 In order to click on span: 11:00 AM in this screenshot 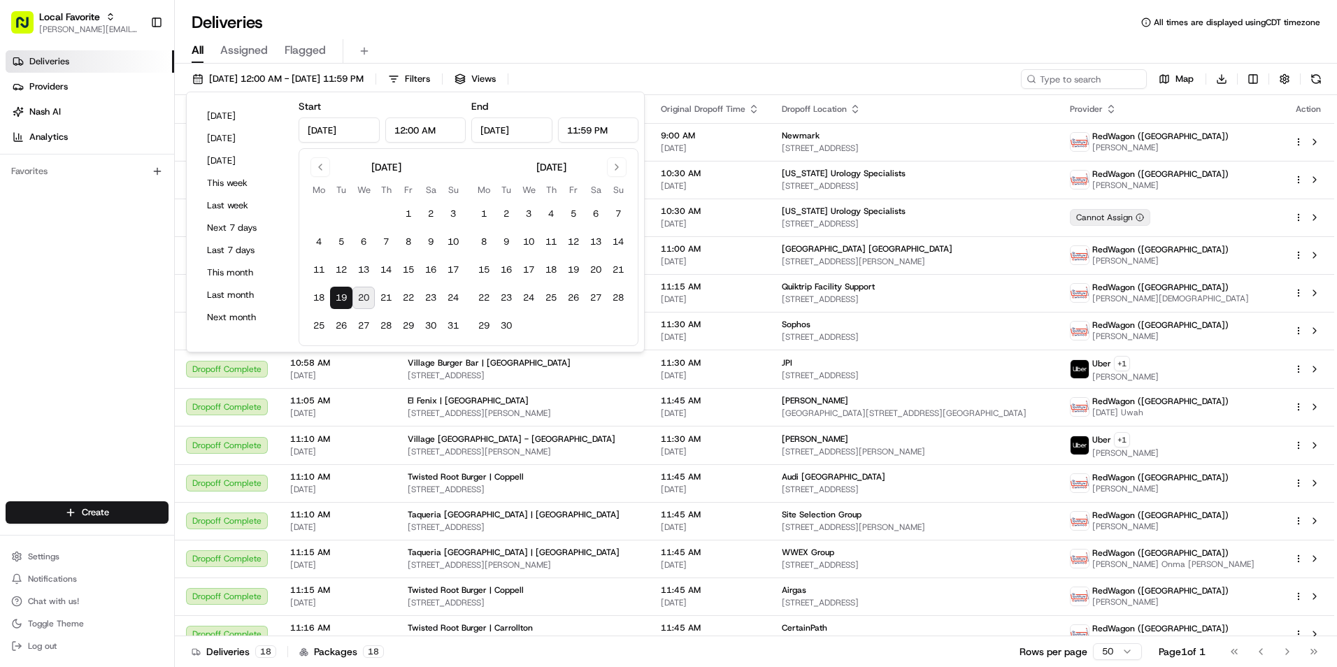, I will do `click(710, 249)`.